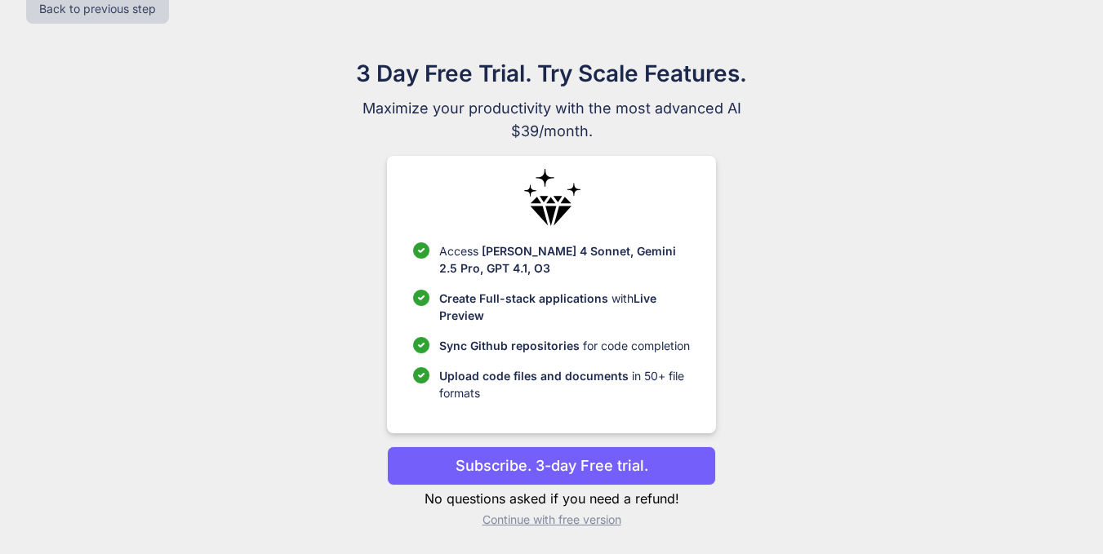 The height and width of the screenshot is (554, 1103). I want to click on span: Sync Github repositories, so click(510, 345).